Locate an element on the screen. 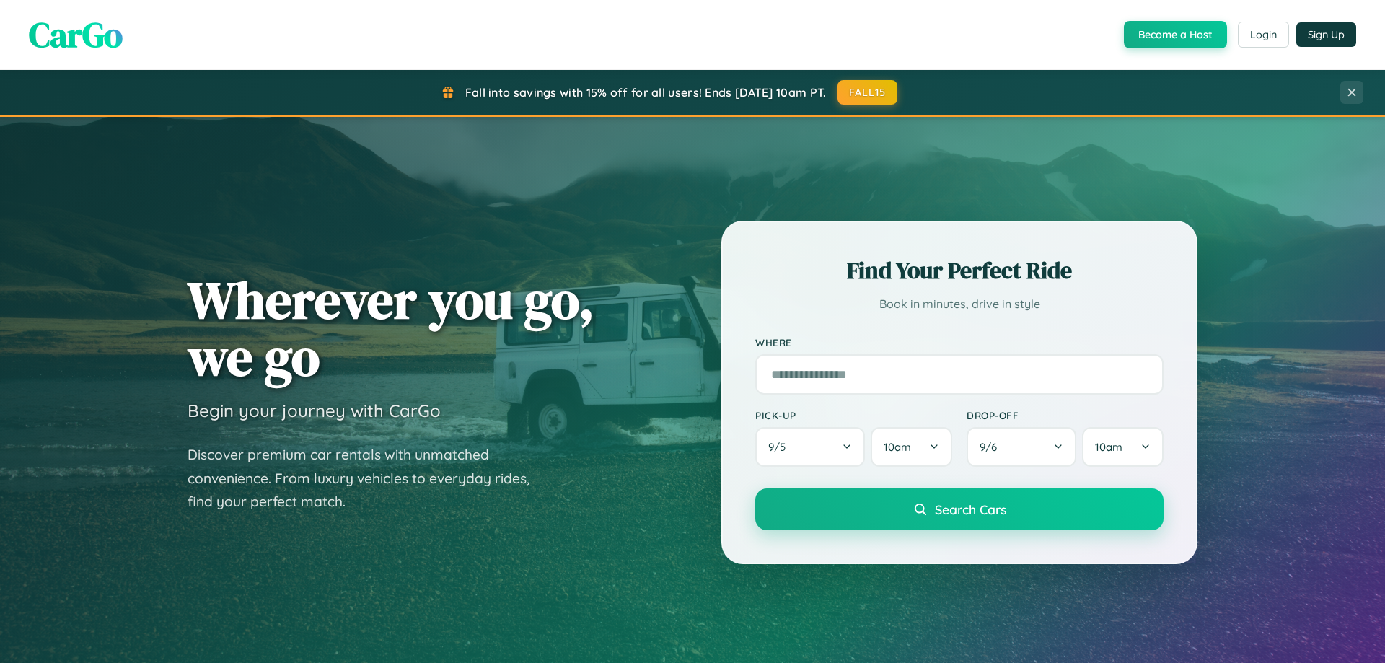 The width and height of the screenshot is (1385, 663). button: 9/5 is located at coordinates (810, 447).